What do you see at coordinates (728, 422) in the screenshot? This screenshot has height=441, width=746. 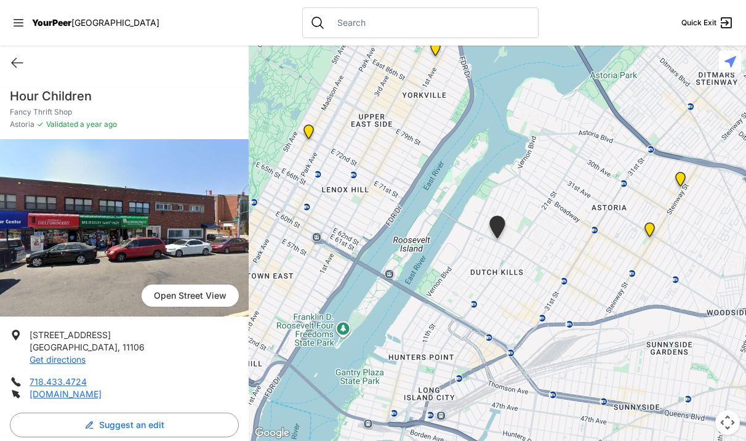 I see `button: Map camera controls` at bounding box center [728, 422].